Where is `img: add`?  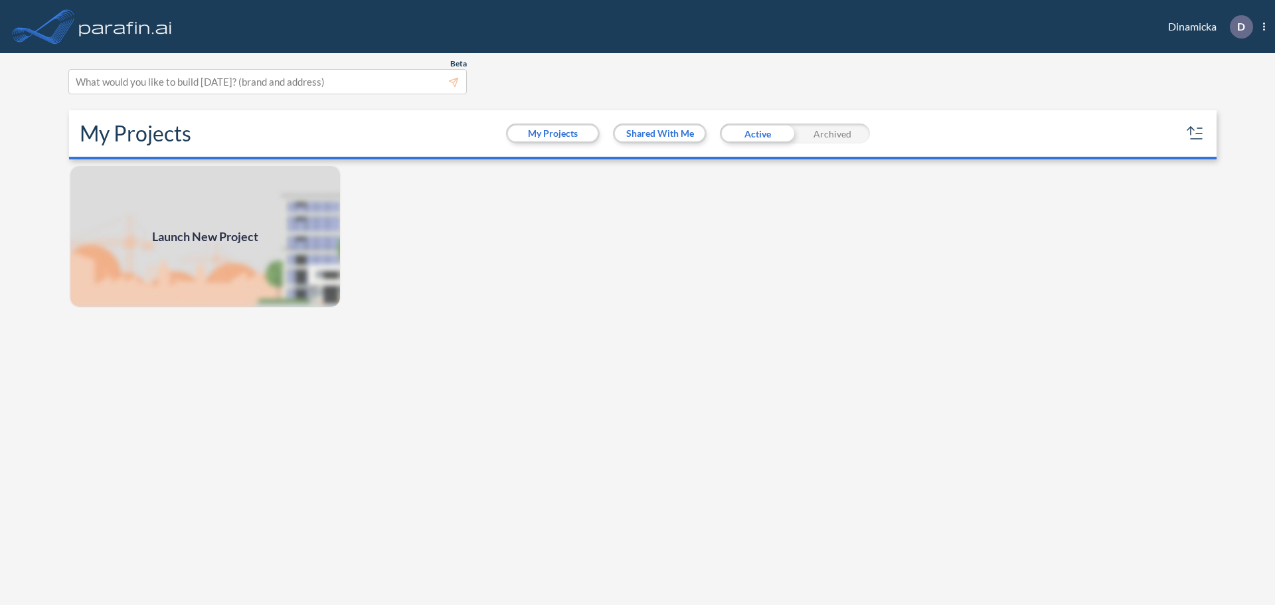 img: add is located at coordinates (205, 236).